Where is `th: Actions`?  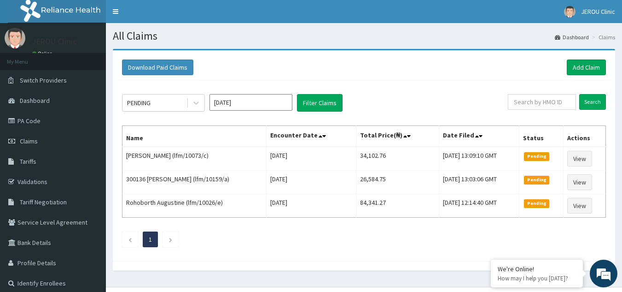 th: Actions is located at coordinates (585, 136).